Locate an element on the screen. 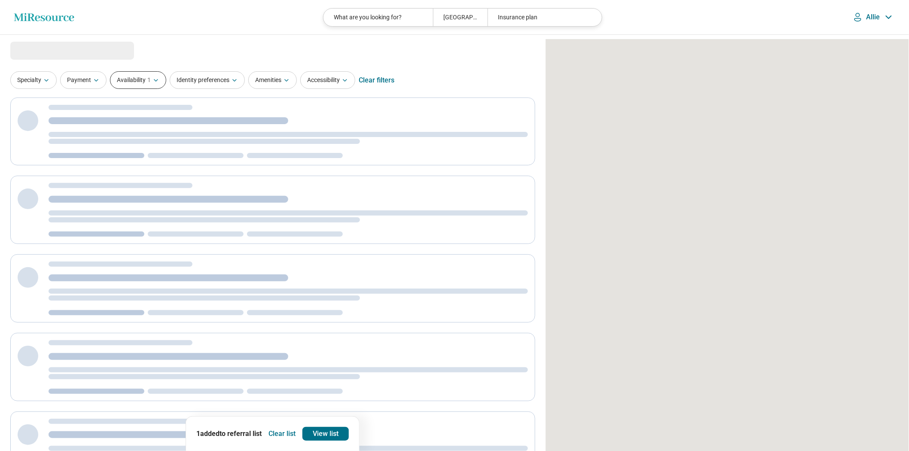  div: Insurance plan is located at coordinates (542, 17).